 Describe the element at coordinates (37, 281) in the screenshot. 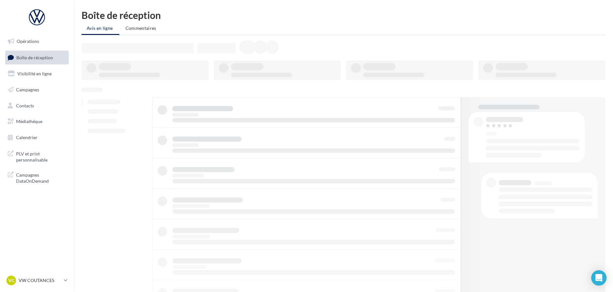

I see `a: VC VW COUTANCES` at that location.